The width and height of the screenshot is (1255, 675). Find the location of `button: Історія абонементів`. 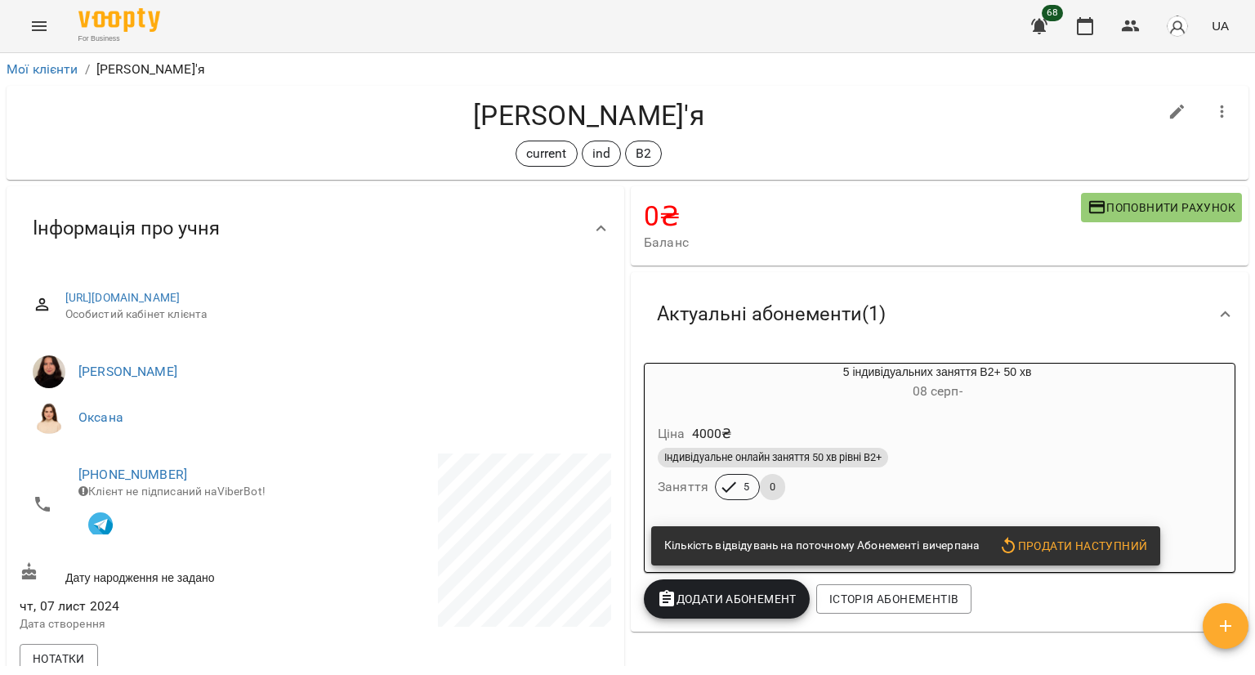

button: Історія абонементів is located at coordinates (894, 599).